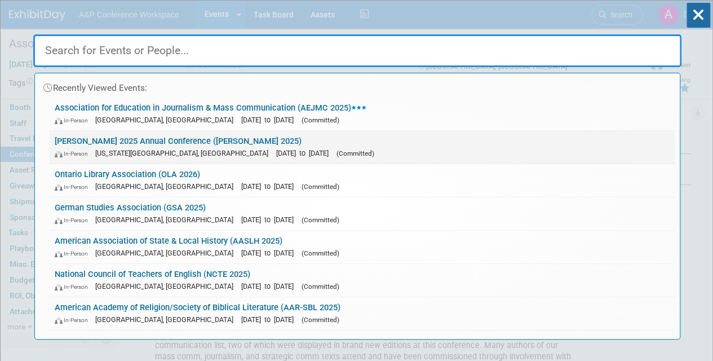 The width and height of the screenshot is (713, 361). What do you see at coordinates (357, 51) in the screenshot?
I see `input: Search for Events or People...` at bounding box center [357, 51].